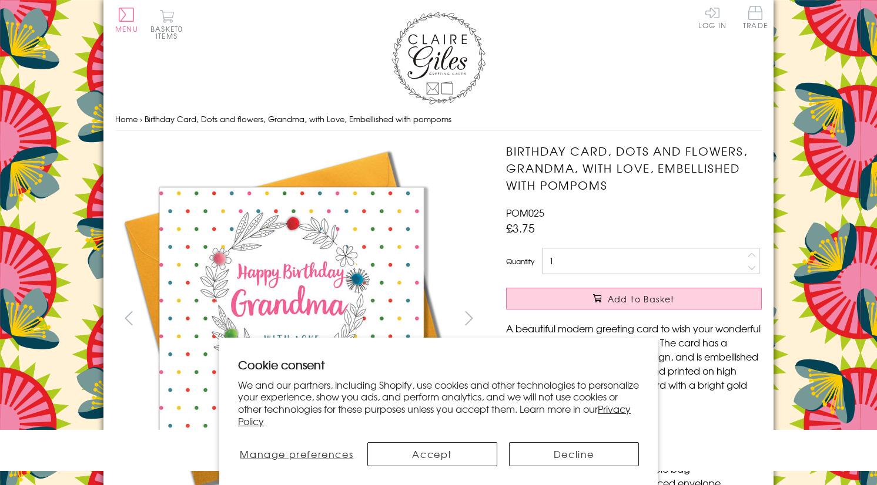 The height and width of the screenshot is (485, 877). I want to click on span: POM025, so click(525, 213).